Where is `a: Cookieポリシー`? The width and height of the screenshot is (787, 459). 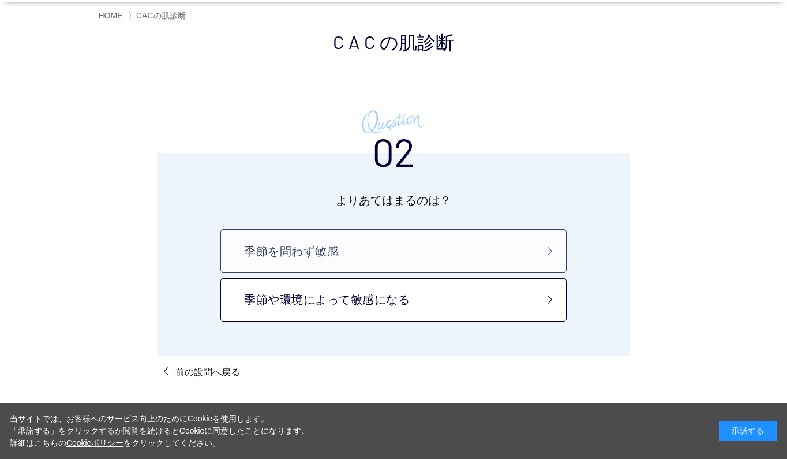 a: Cookieポリシー is located at coordinates (95, 442).